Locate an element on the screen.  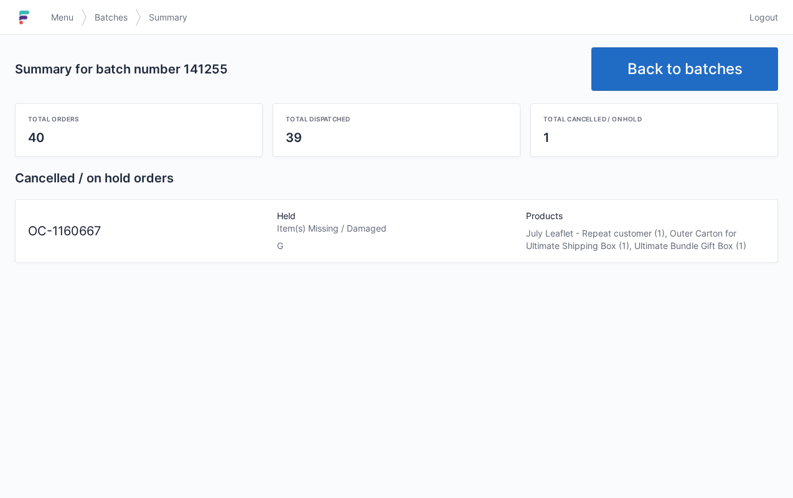
div: Held is located at coordinates (396, 231).